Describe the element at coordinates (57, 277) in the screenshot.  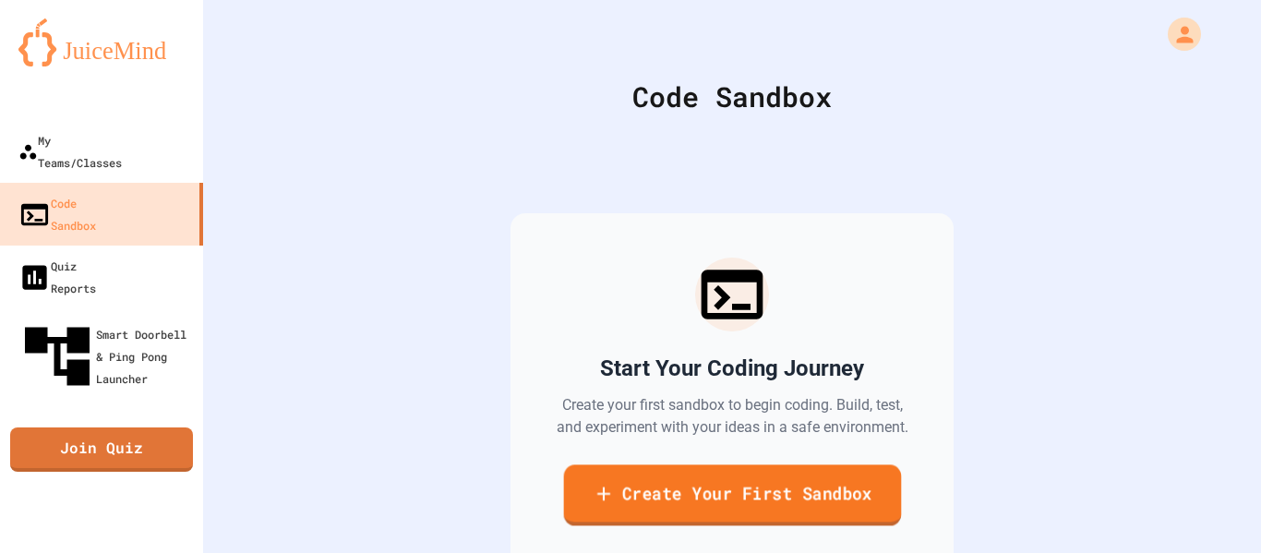
I see `div: Quiz Reports` at that location.